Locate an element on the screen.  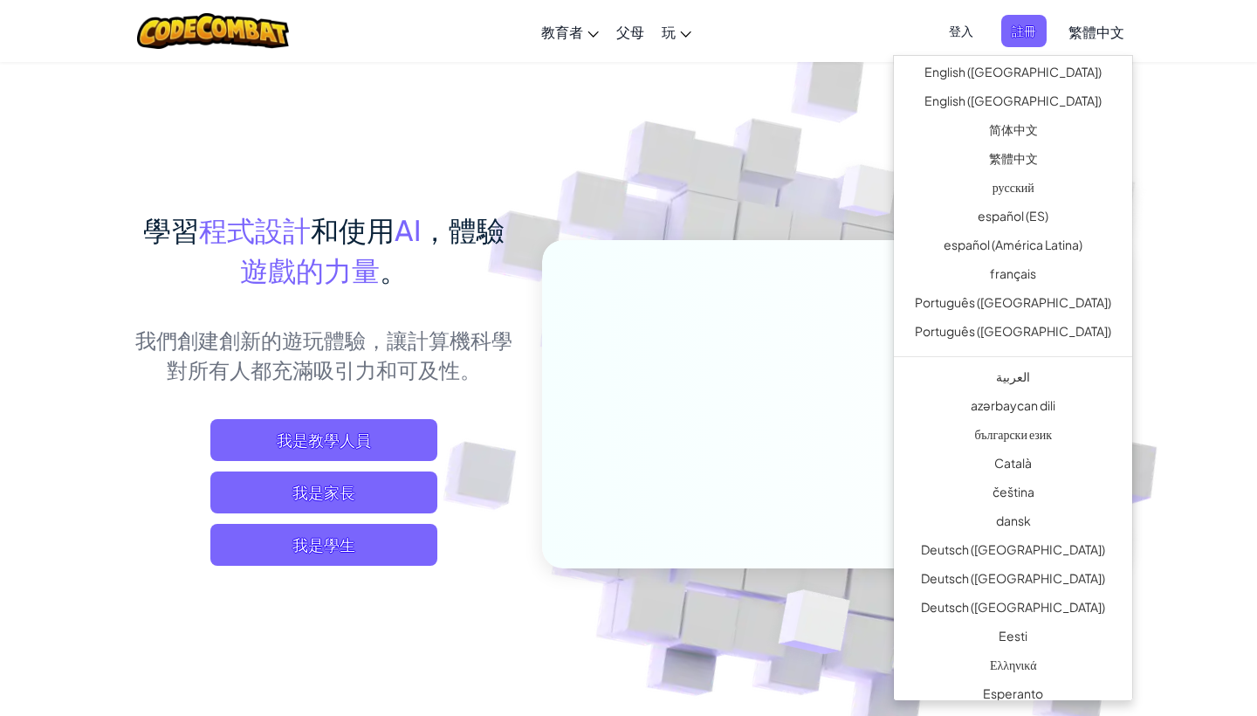
a: 玩 is located at coordinates (677, 31).